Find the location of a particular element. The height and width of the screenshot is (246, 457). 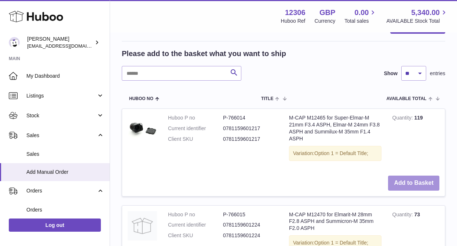

img: M-CAP M12465 for Super-Elmar-M 21mm F3.4 ASPH, Elmar-M 24mm F3.8 ASPH and Summilux-M 35mm F1.4 ASPH is located at coordinates (142, 129).